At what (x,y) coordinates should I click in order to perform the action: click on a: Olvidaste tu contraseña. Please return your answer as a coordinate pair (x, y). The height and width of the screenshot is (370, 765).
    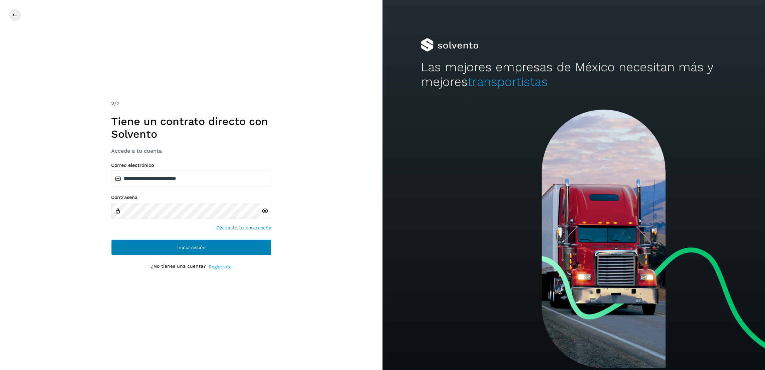
    Looking at the image, I should click on (244, 227).